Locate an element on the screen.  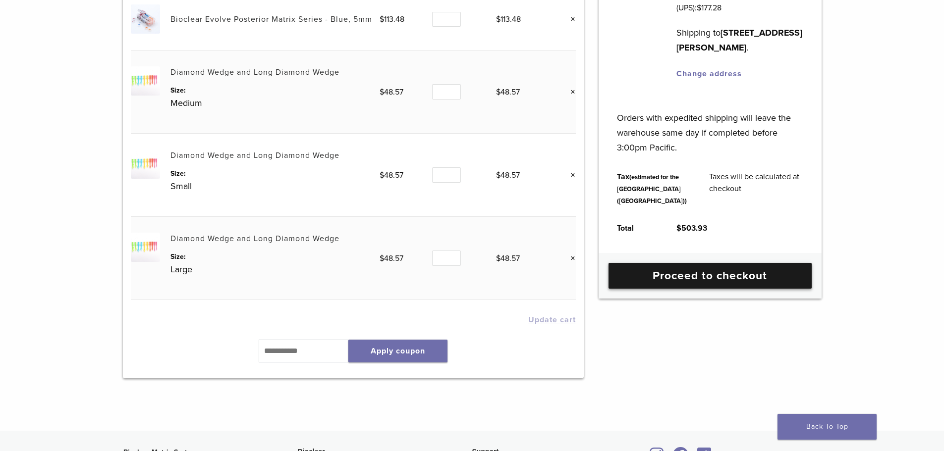
a: Change address is located at coordinates (709, 74).